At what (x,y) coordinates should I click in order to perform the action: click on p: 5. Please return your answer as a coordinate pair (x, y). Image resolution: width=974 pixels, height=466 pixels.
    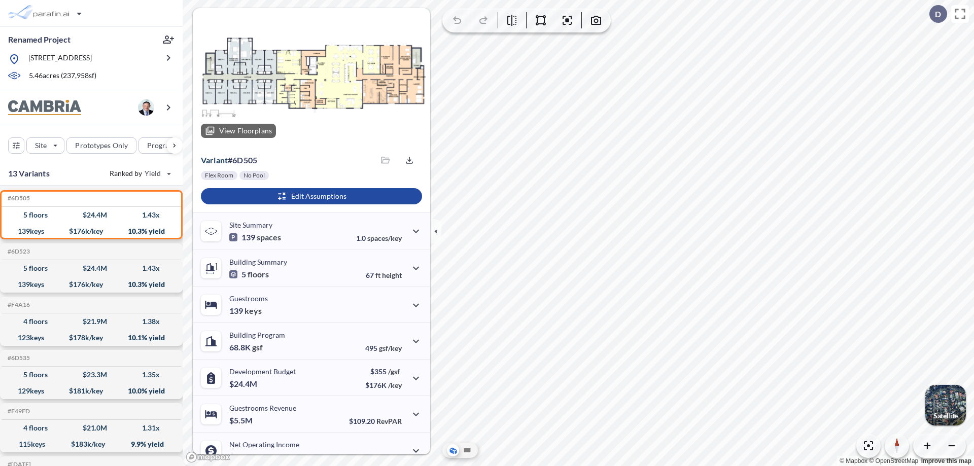
    Looking at the image, I should click on (249, 274).